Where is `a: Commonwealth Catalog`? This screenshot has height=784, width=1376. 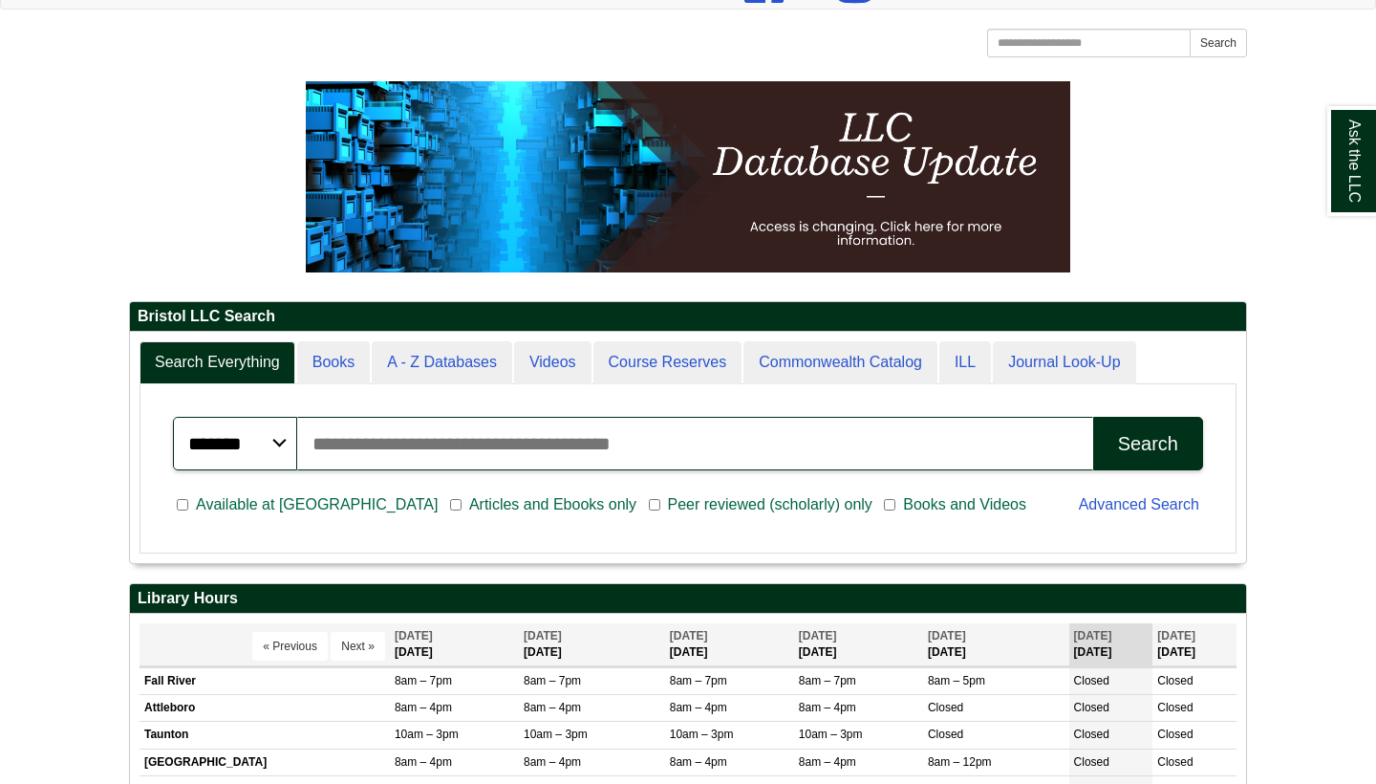 a: Commonwealth Catalog is located at coordinates (840, 362).